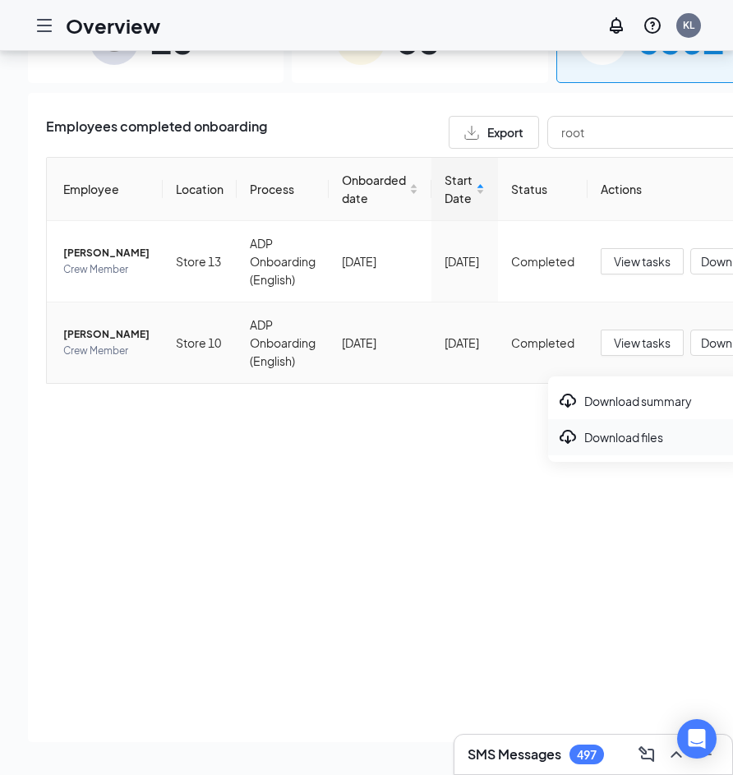 This screenshot has width=733, height=775. Describe the element at coordinates (44, 25) in the screenshot. I see `svg: Hamburger` at that location.